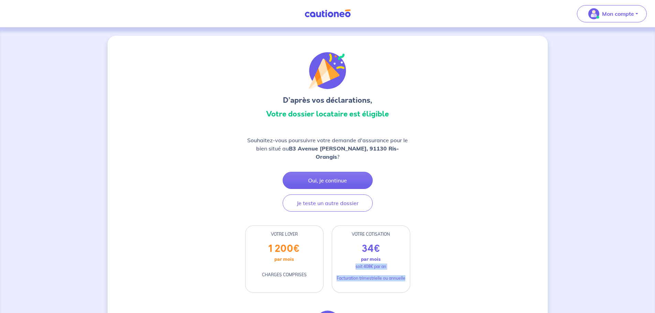  I want to click on img: illu_account_valid_menu.svg, so click(593, 14).